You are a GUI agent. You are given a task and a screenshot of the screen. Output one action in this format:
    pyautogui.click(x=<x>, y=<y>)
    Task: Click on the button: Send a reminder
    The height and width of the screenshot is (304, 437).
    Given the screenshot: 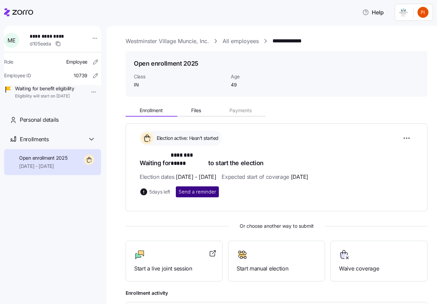 What is the action you would take?
    pyautogui.click(x=197, y=192)
    